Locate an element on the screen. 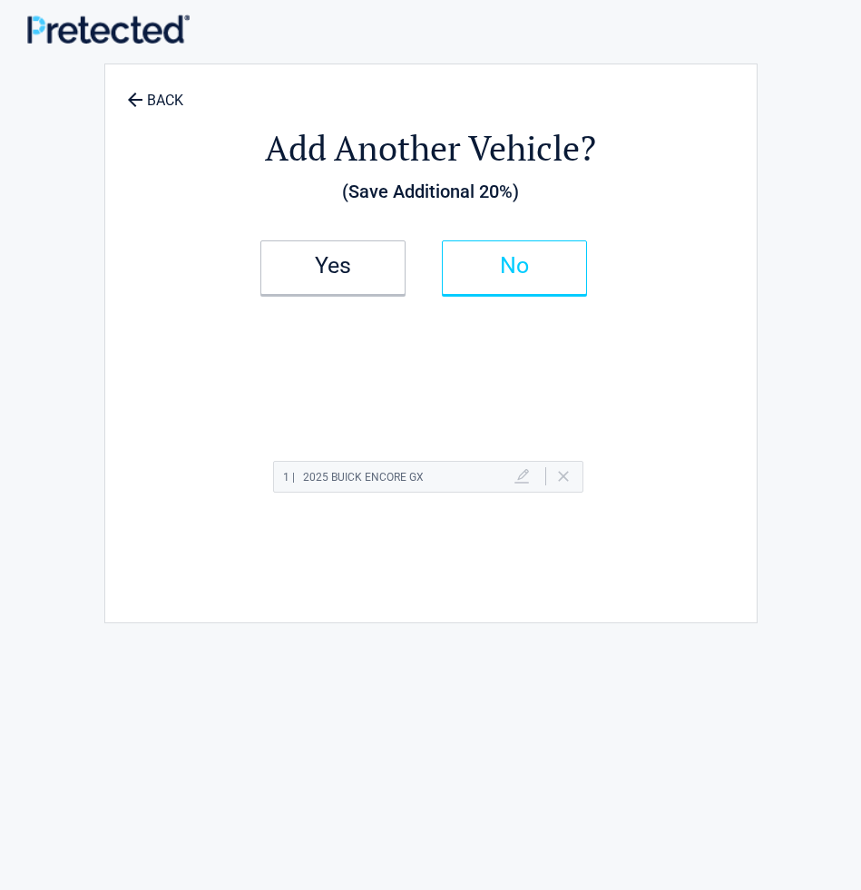 This screenshot has width=861, height=890. a: Delete is located at coordinates (564, 477).